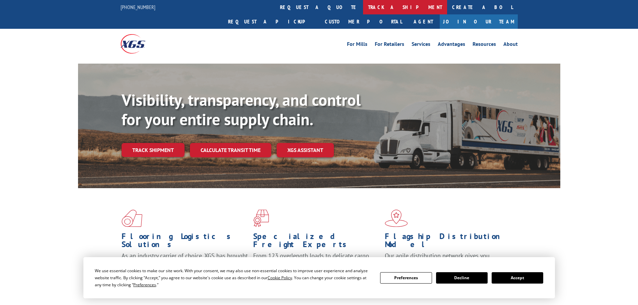  What do you see at coordinates (406, 278) in the screenshot?
I see `button: Preferences` at bounding box center [406, 278].